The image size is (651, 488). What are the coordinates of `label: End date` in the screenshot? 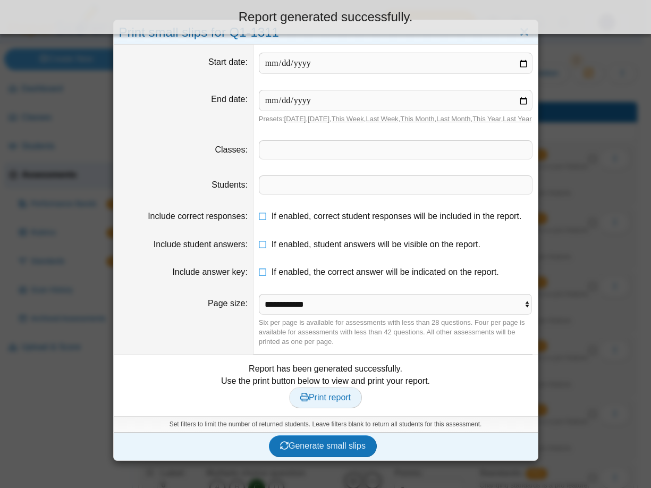 It's located at (229, 99).